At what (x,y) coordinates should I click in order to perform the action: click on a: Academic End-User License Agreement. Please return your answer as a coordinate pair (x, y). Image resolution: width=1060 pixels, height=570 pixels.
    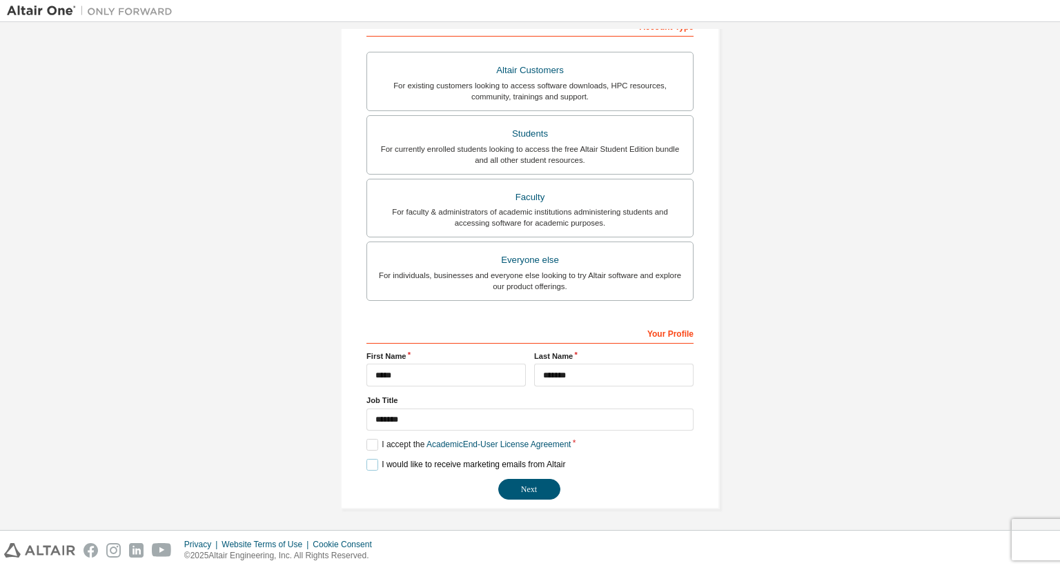
    Looking at the image, I should click on (498, 444).